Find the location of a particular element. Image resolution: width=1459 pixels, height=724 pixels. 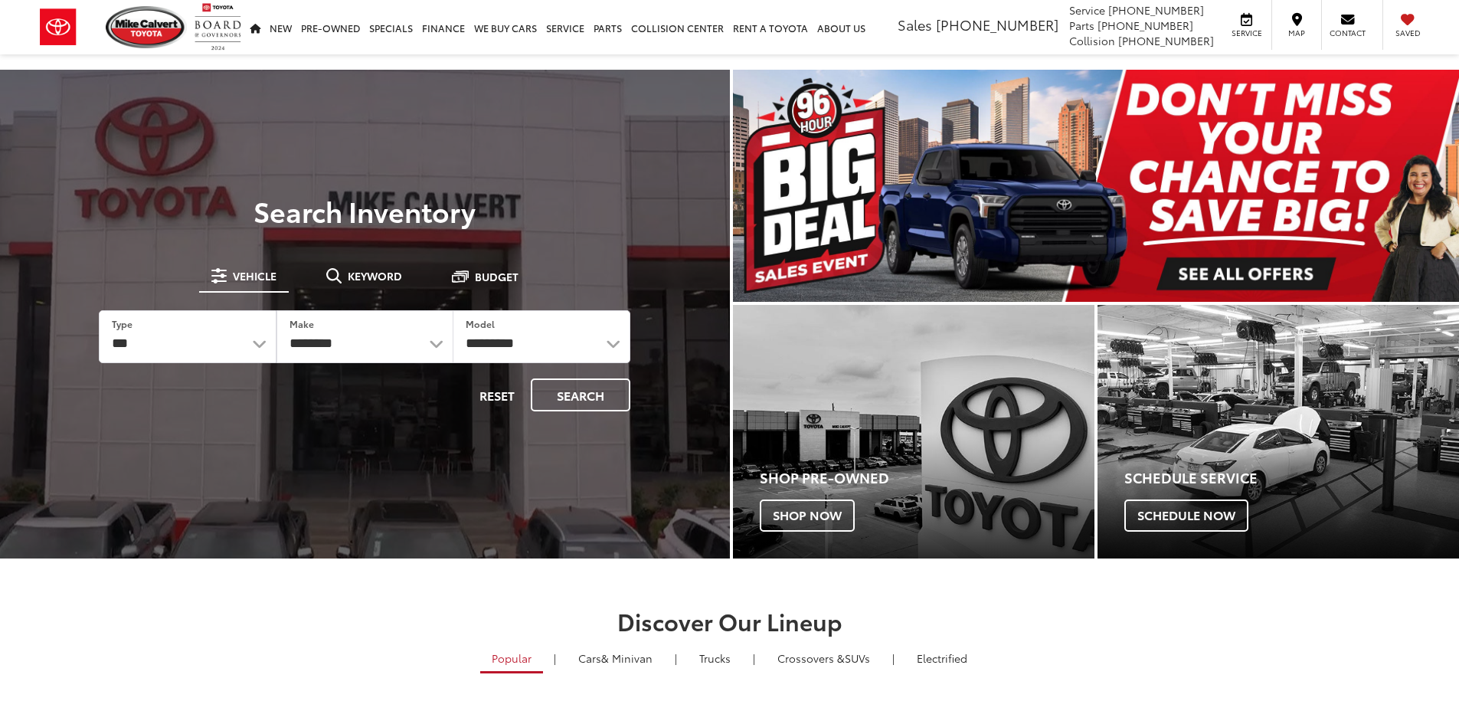

h4: Shop Pre-Owned is located at coordinates (927, 478).